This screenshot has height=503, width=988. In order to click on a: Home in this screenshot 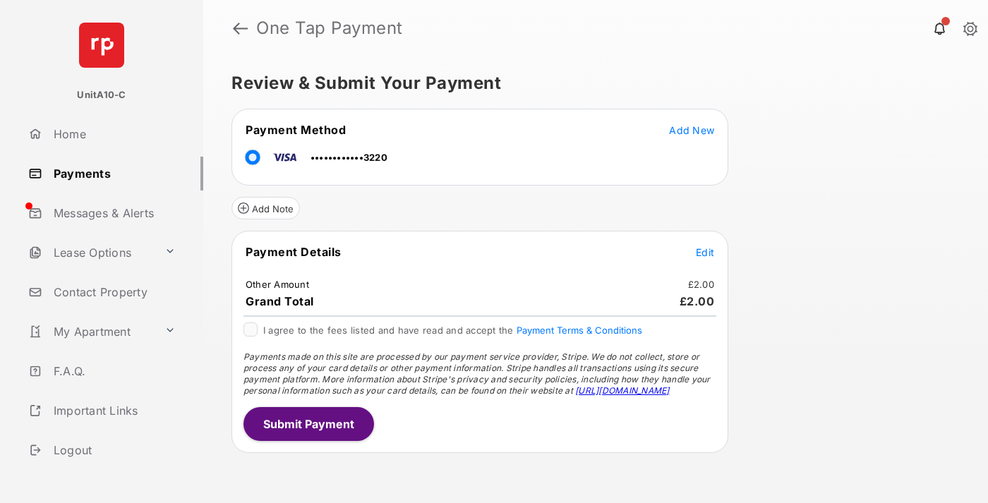, I will do `click(113, 134)`.